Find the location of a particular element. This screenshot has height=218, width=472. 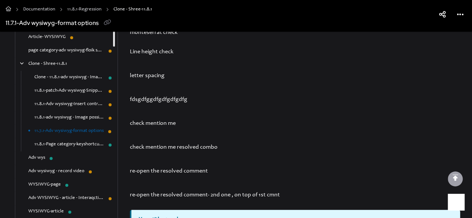

button: Article more options is located at coordinates (460, 16).